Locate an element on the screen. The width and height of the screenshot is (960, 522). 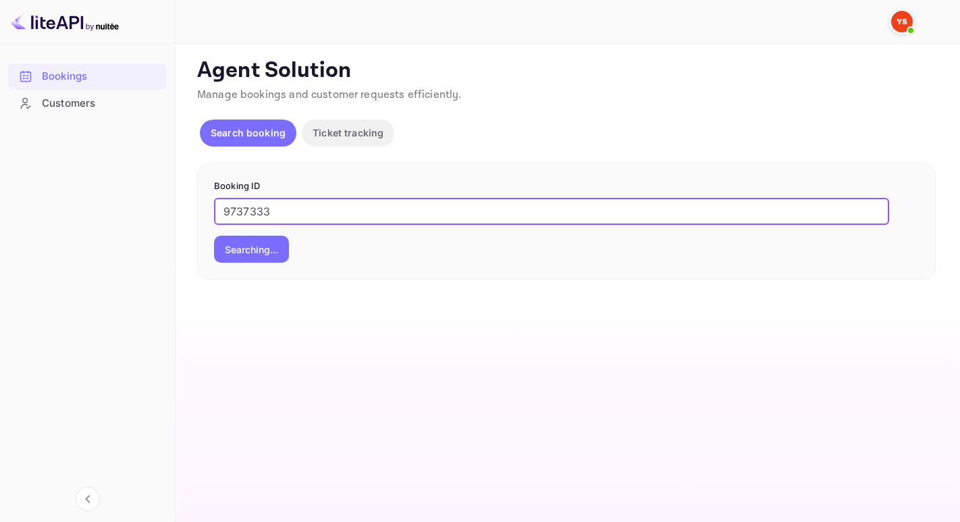
p: Agent Solution is located at coordinates (566, 71).